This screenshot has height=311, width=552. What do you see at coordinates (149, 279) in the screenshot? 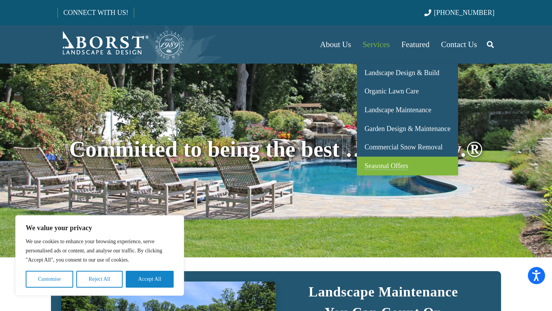
I see `button: Accept All` at bounding box center [149, 279].